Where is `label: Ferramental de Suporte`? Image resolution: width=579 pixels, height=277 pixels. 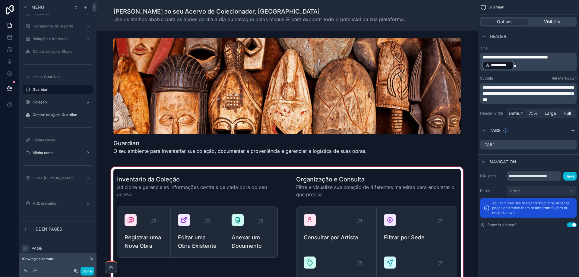 label: Ferramental de Suporte is located at coordinates (58, 26).